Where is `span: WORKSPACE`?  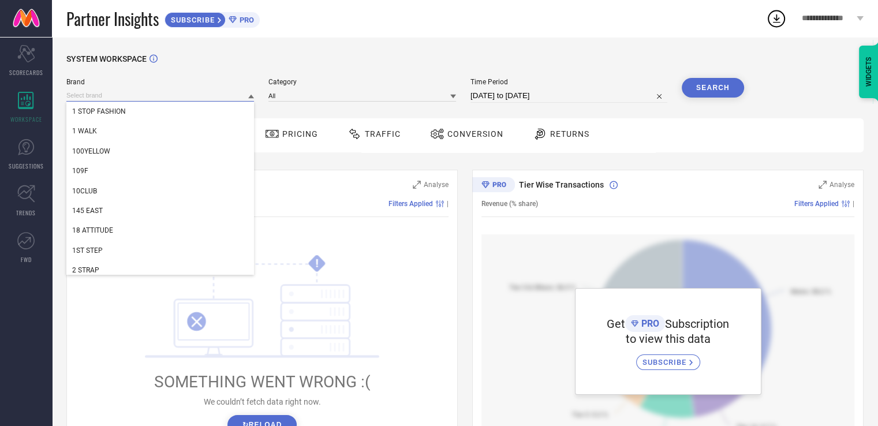 span: WORKSPACE is located at coordinates (26, 119).